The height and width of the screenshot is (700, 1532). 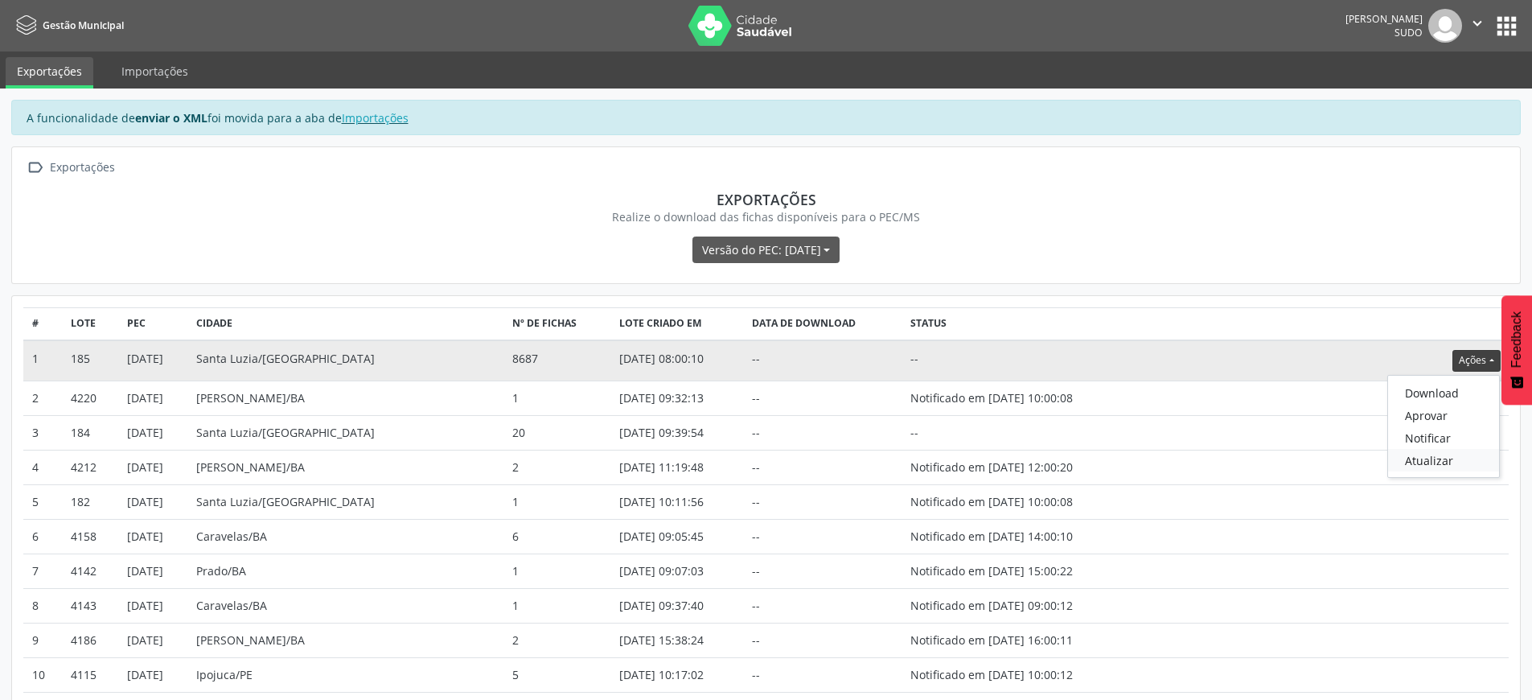 What do you see at coordinates (1444, 426) in the screenshot?
I see `ul: Ações` at bounding box center [1444, 426].